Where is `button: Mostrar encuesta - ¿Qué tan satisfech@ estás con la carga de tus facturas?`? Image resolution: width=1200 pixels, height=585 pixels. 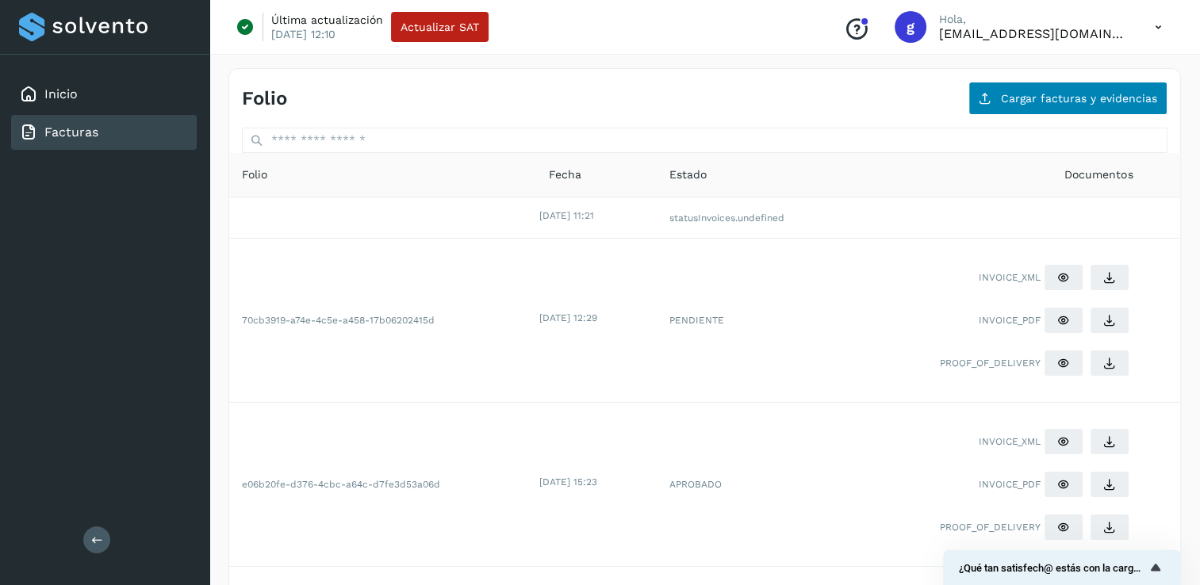
button: Mostrar encuesta - ¿Qué tan satisfech@ estás con la carga de tus facturas? is located at coordinates (1062, 568).